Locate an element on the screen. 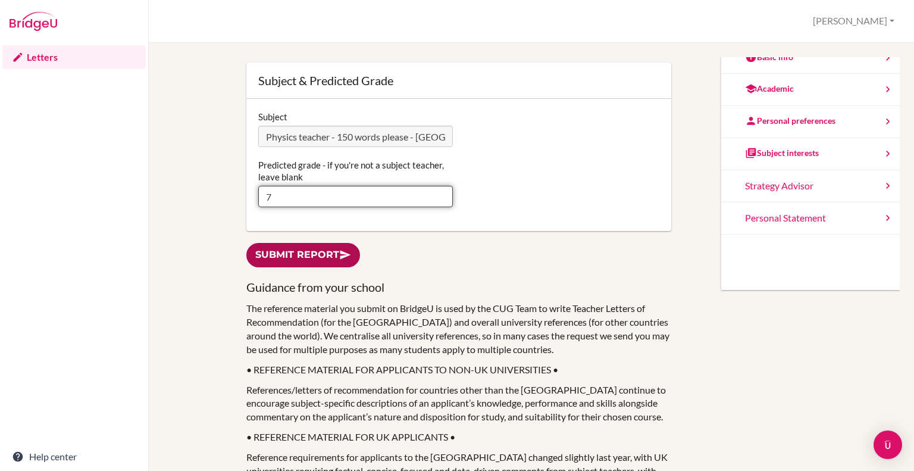 The image size is (914, 471). a: Letters is located at coordinates (74, 57).